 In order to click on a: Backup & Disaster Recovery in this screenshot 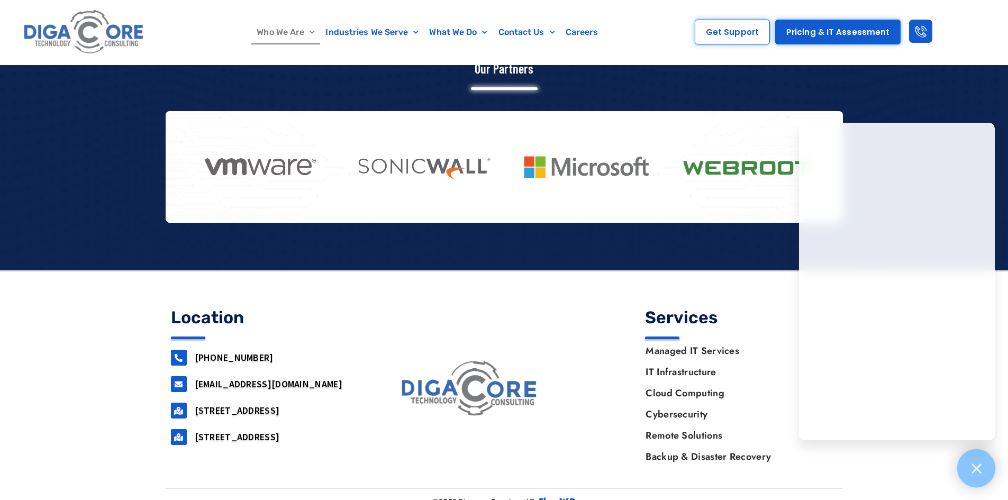, I will do `click(736, 456)`.